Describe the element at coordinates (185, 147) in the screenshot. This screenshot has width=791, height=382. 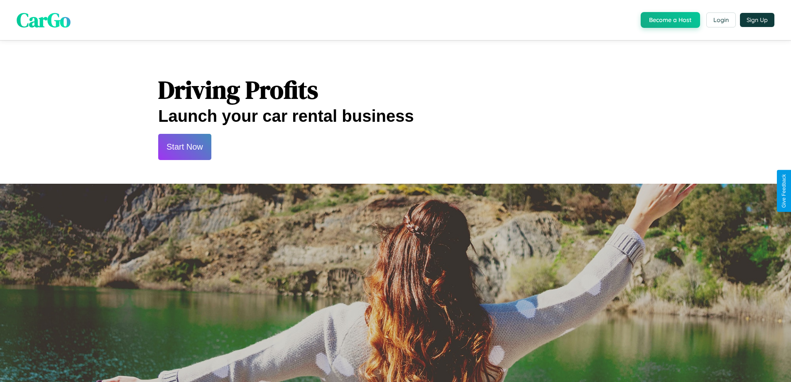
I see `button: Start Now` at that location.